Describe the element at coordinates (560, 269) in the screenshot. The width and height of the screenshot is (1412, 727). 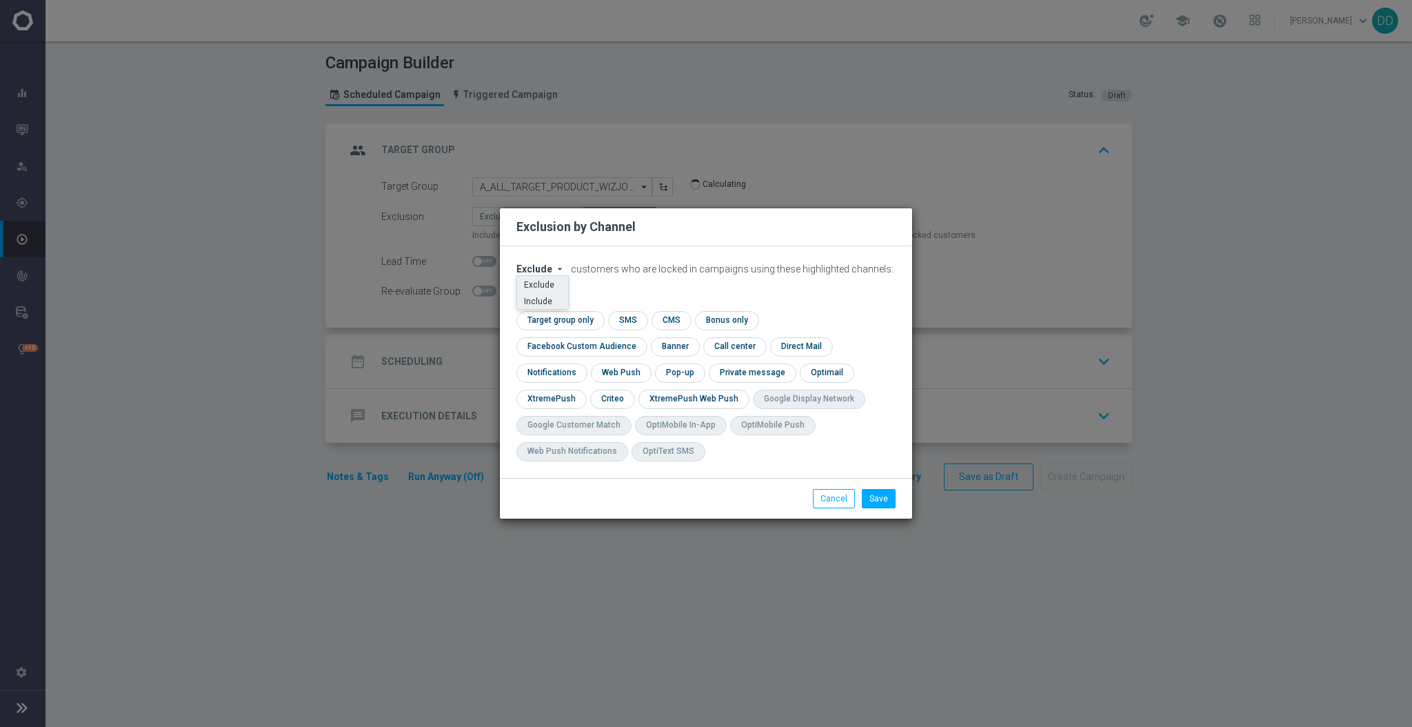
I see `i: arrow_drop_down` at that location.